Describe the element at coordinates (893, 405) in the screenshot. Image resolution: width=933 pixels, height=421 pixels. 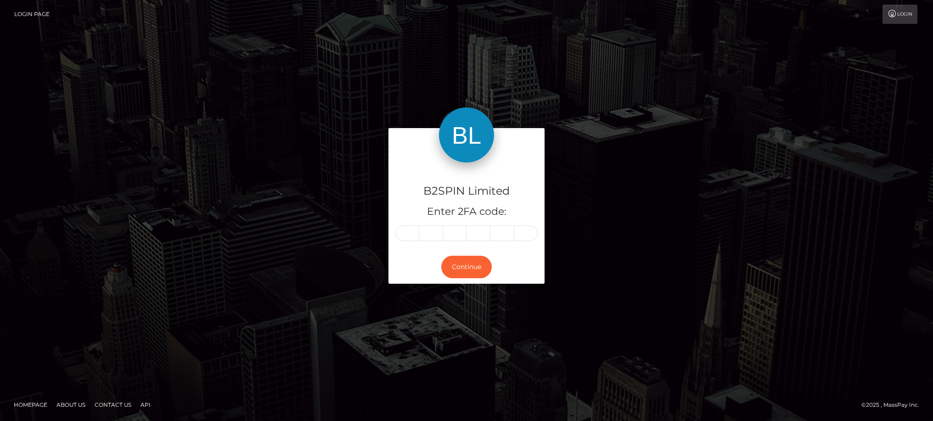
I see `div: © 2025 , MassPay Inc.` at that location.